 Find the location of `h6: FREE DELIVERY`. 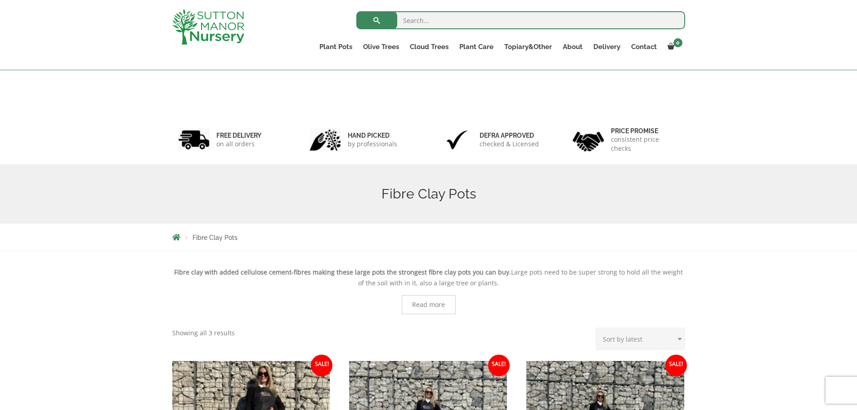

h6: FREE DELIVERY is located at coordinates (239, 135).